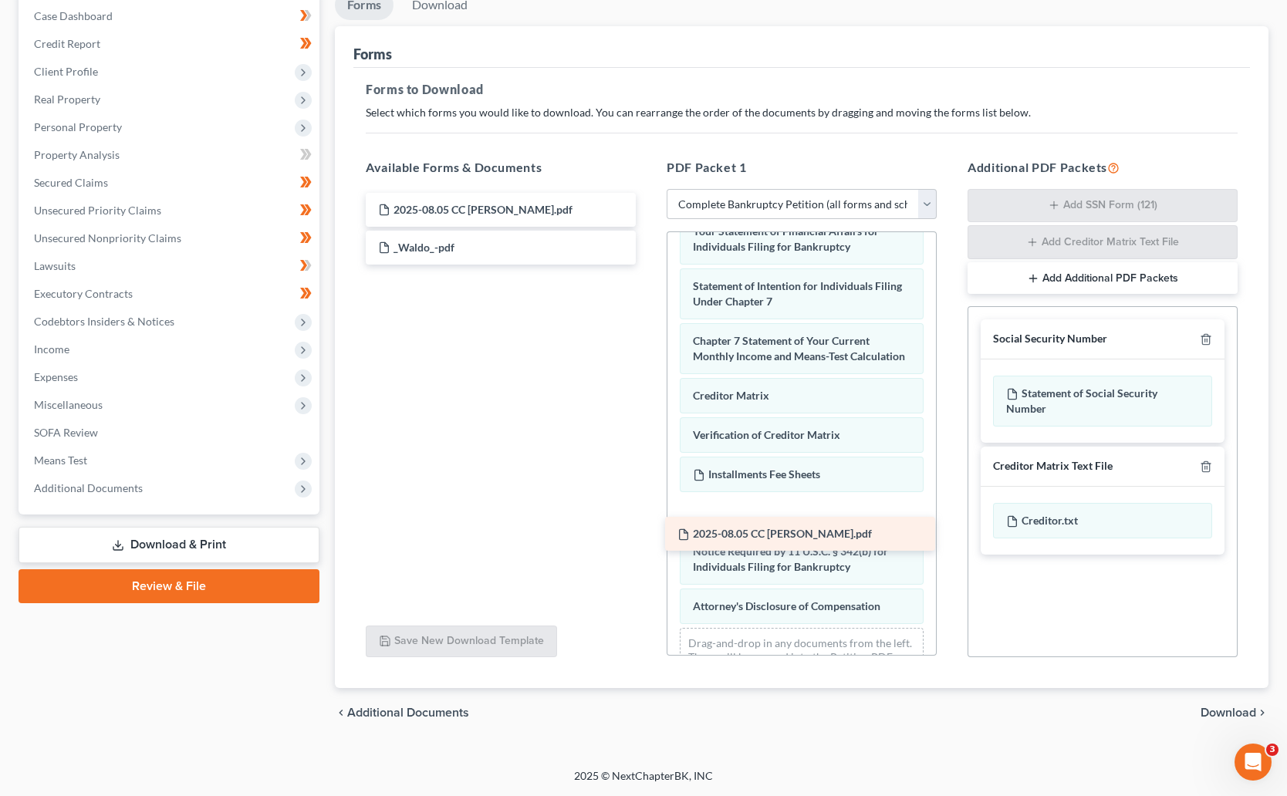 Image resolution: width=1287 pixels, height=796 pixels. What do you see at coordinates (1234, 713) in the screenshot?
I see `button: Download chevron_right` at bounding box center [1234, 713].